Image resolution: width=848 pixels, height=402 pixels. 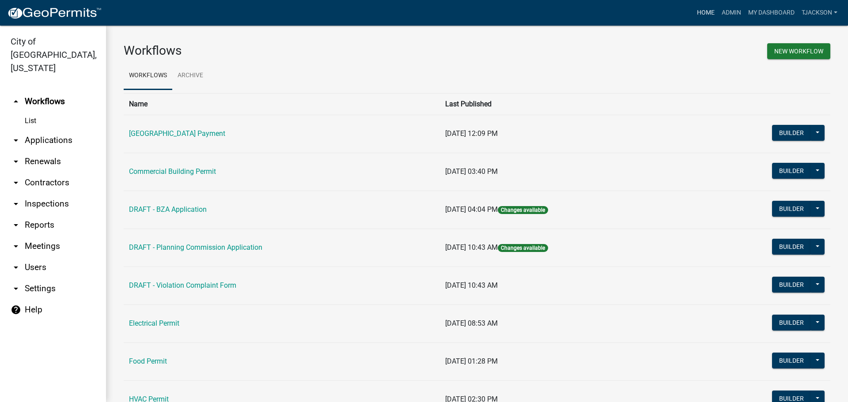 What do you see at coordinates (148, 361) in the screenshot?
I see `a: Food Permit` at bounding box center [148, 361].